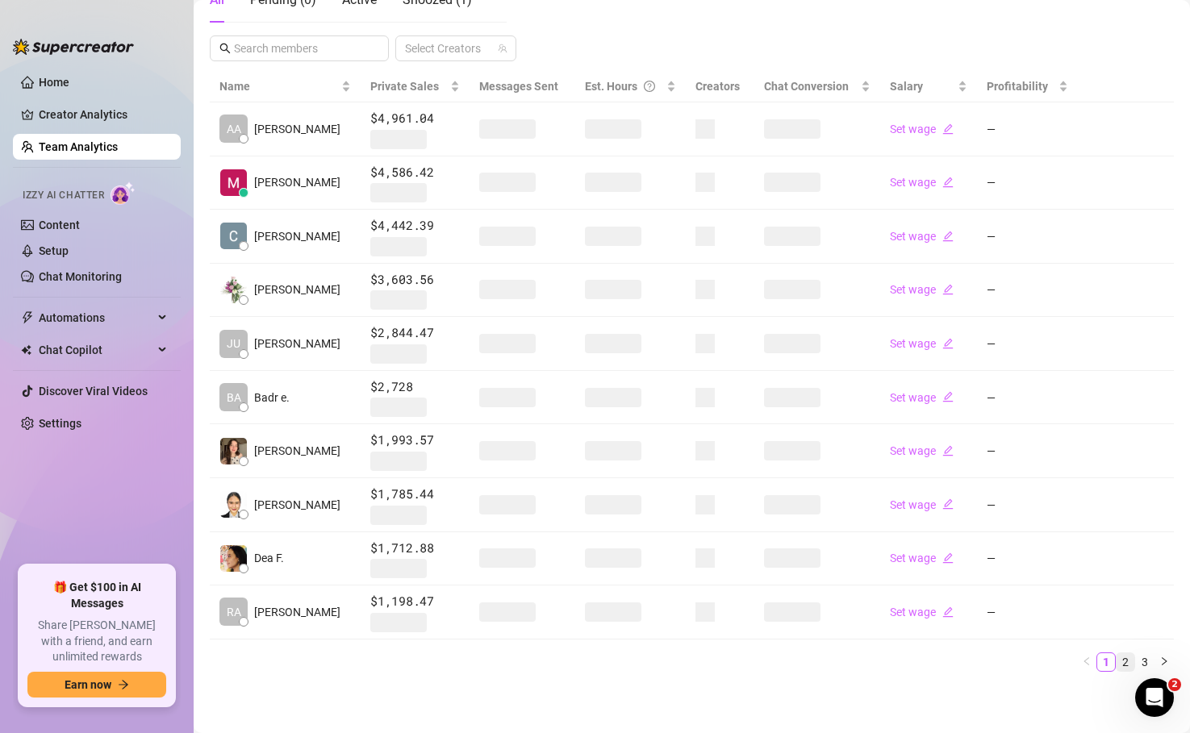 The image size is (1190, 733). What do you see at coordinates (73, 47) in the screenshot?
I see `img: logo-BBDzfeDw.svg` at bounding box center [73, 47].